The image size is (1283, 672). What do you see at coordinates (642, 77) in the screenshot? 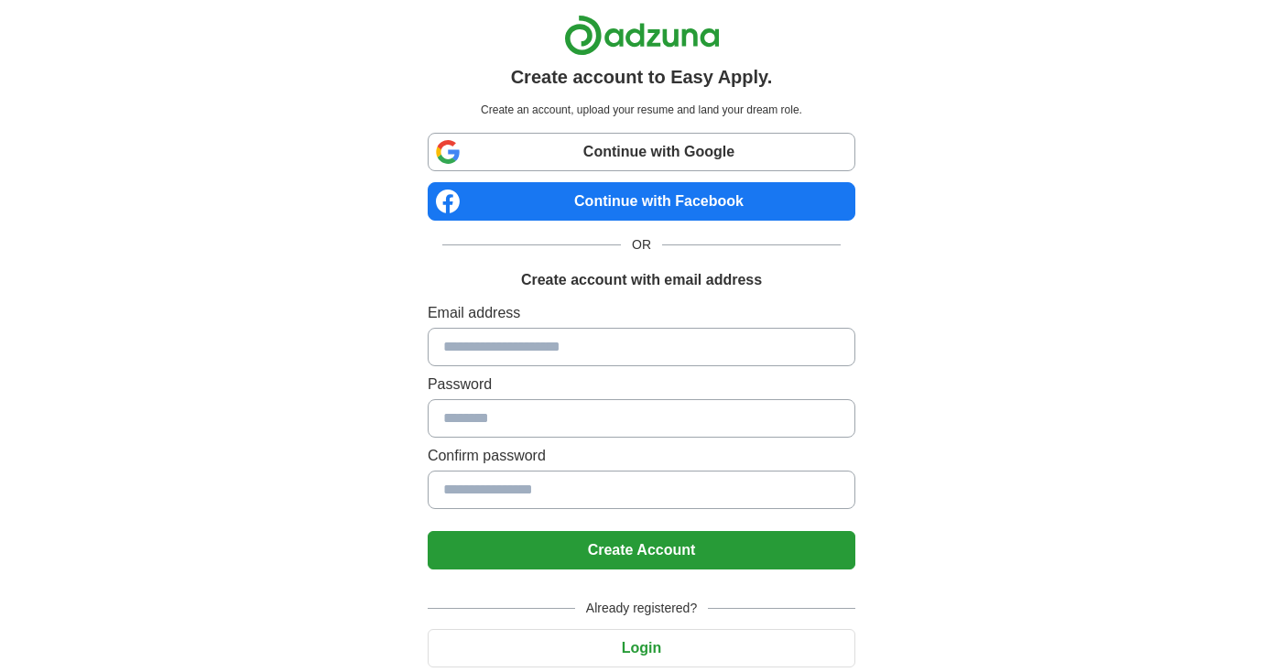
I see `h1: Create account to Easy Apply.` at bounding box center [642, 77].